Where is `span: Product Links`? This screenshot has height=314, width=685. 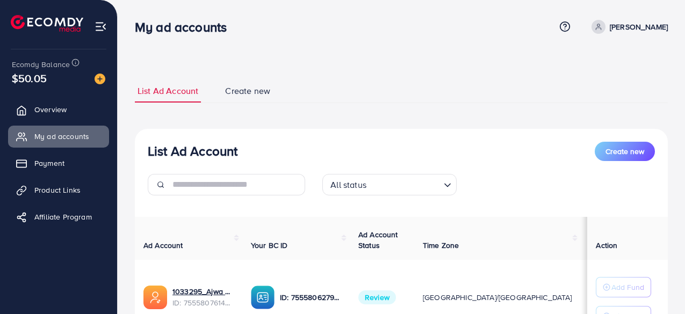 span: Product Links is located at coordinates (58, 190).